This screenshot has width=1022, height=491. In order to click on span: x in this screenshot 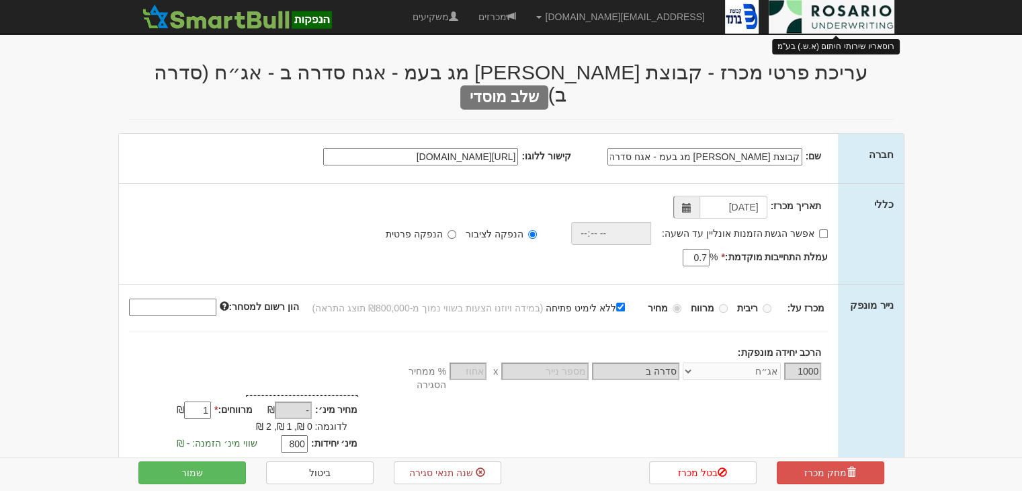, I will do `click(495, 371)`.